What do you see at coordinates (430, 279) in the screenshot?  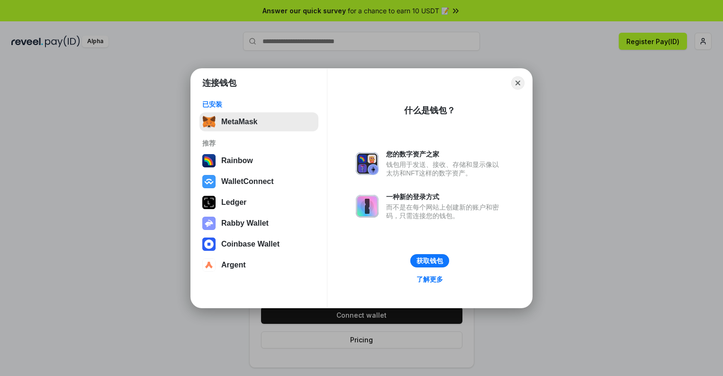 I see `div: 了解更多` at bounding box center [430, 279].